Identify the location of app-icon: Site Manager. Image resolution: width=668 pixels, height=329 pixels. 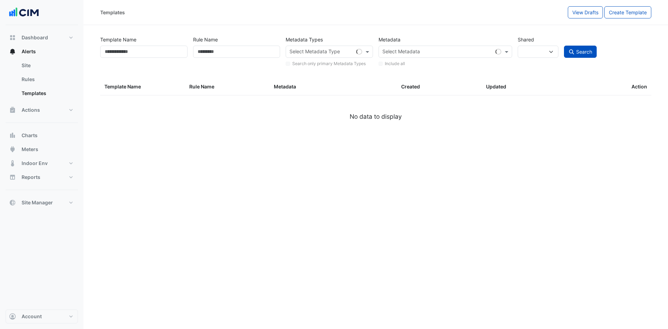
(13, 203).